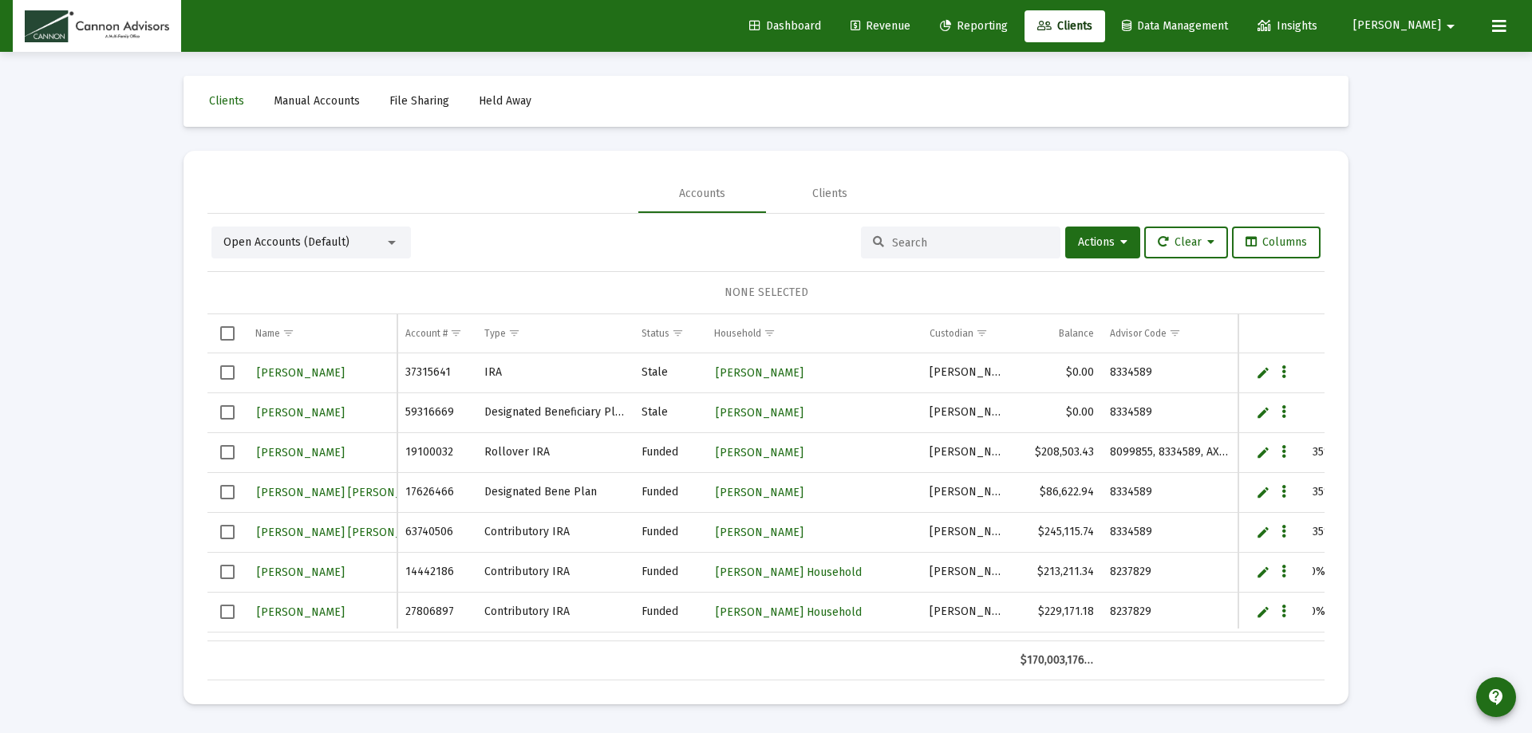  Describe the element at coordinates (1287, 26) in the screenshot. I see `span: Insights` at that location.